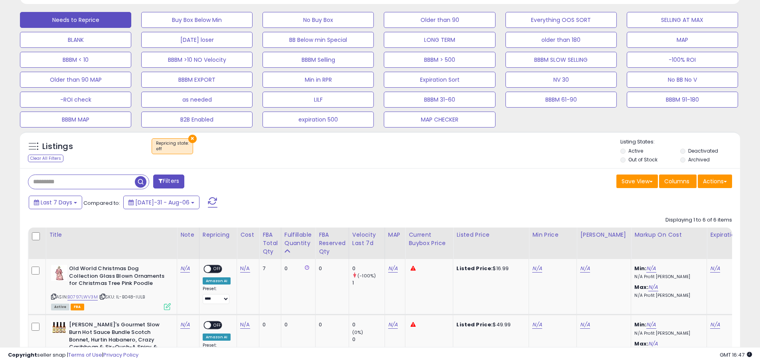 Image resolution: width=760 pixels, height=363 pixels. Describe the element at coordinates (111, 287) in the screenshot. I see `div: ASIN:` at that location.